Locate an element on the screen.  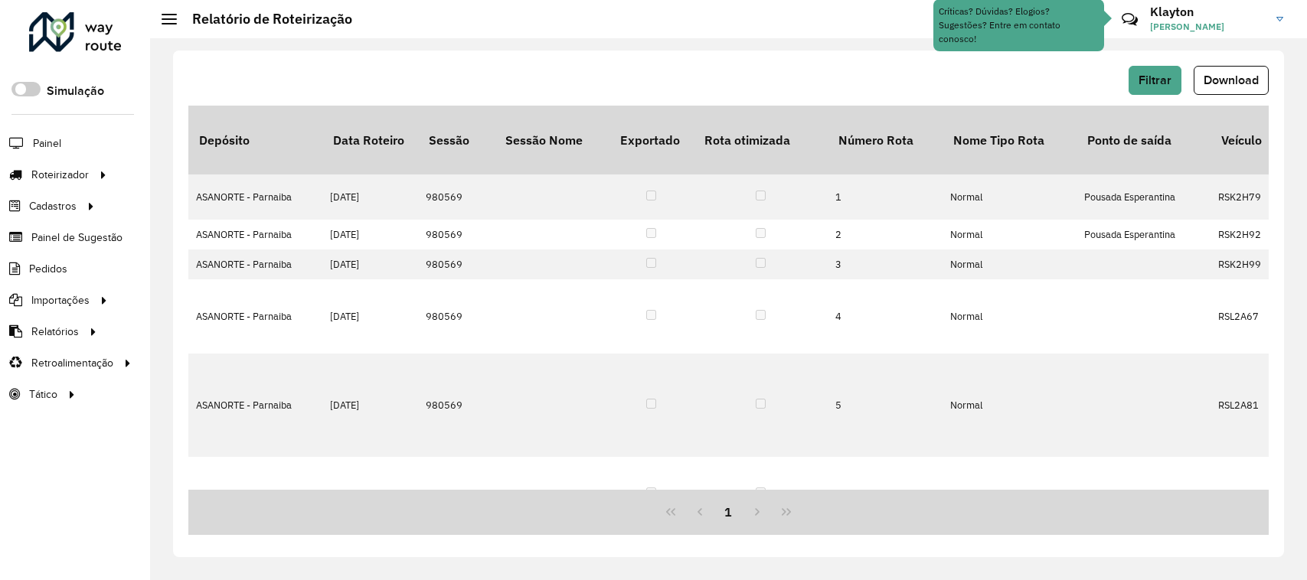
td: 6 is located at coordinates (885, 494).